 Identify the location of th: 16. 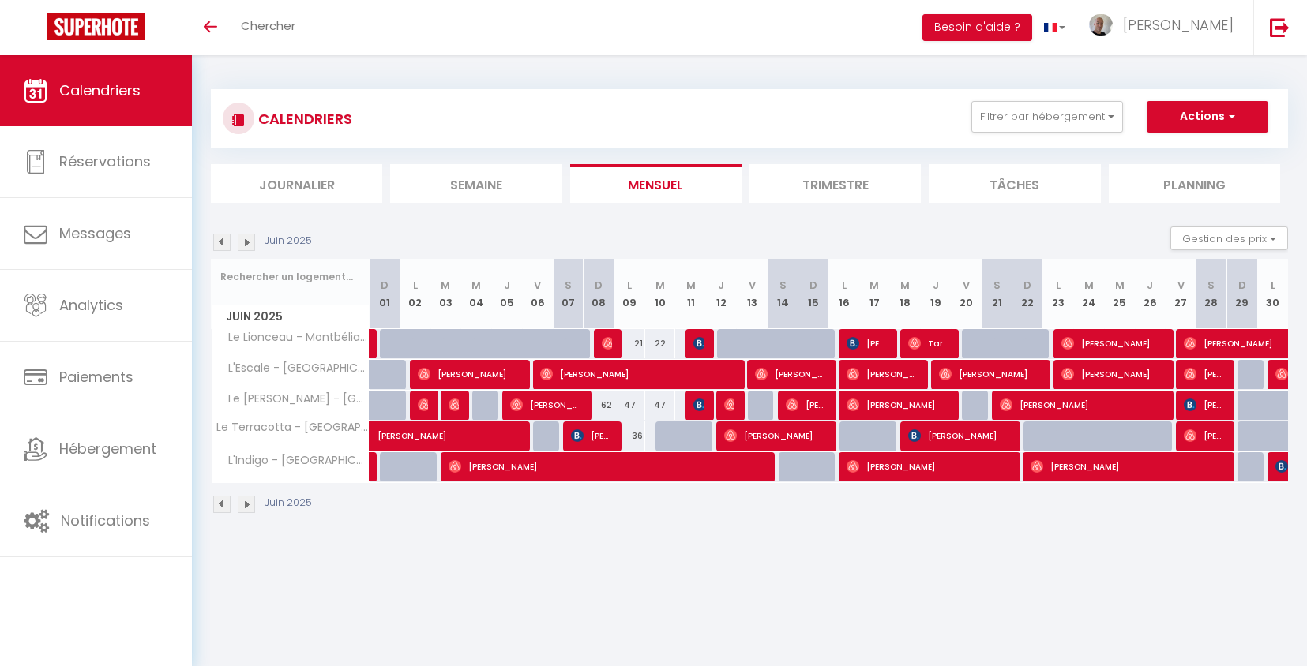
(843, 294).